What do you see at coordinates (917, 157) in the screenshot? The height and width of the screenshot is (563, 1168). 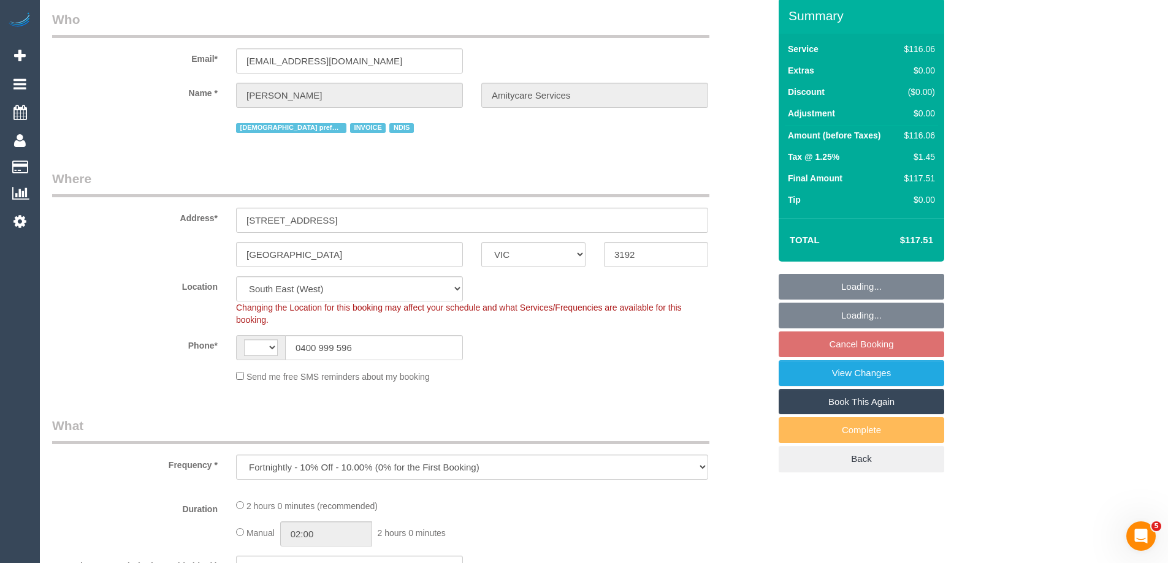 I see `div: $1.45` at bounding box center [917, 157].